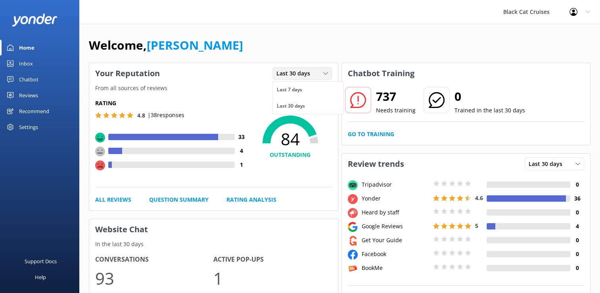 This screenshot has height=293, width=600. What do you see at coordinates (213, 244) in the screenshot?
I see `p: In the last 30 days` at bounding box center [213, 244].